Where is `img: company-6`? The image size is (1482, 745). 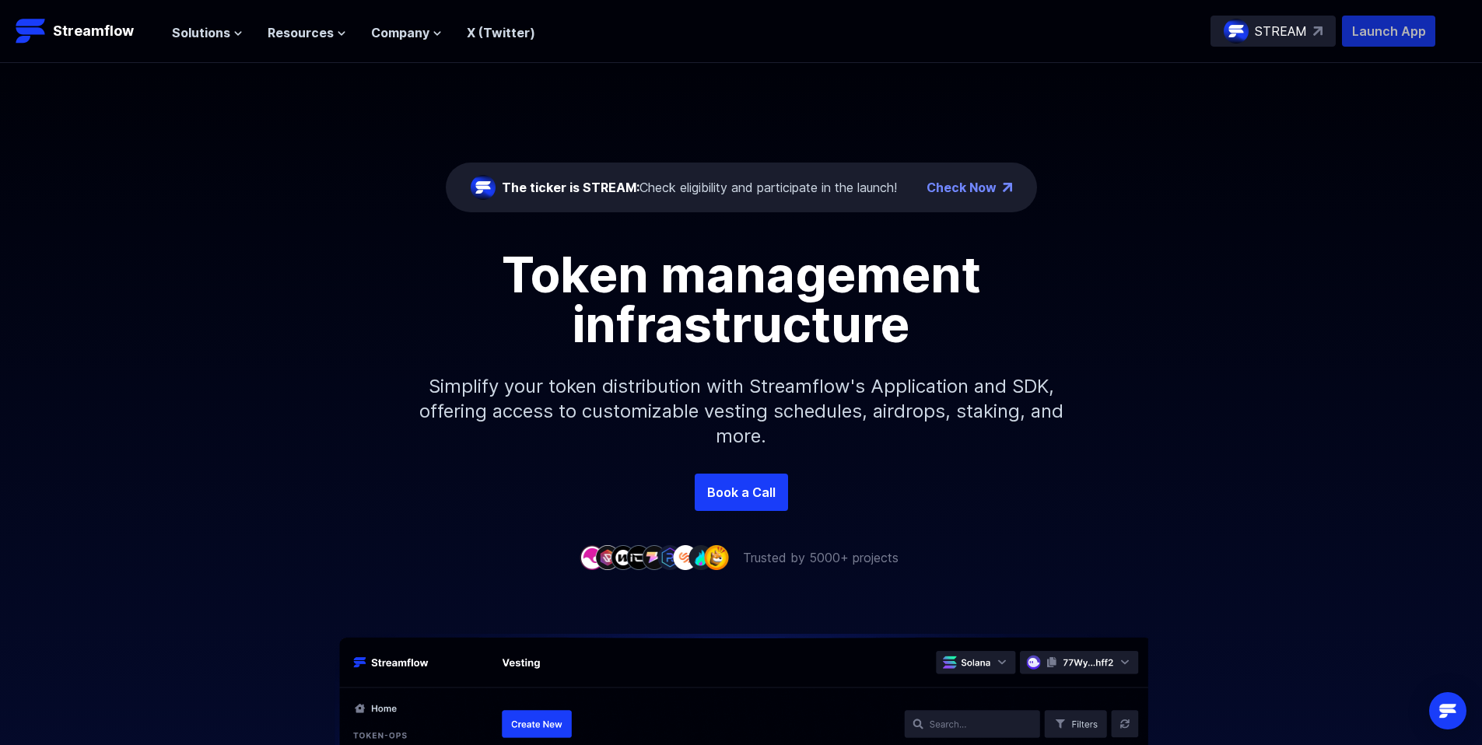 img: company-6 is located at coordinates (670, 557).